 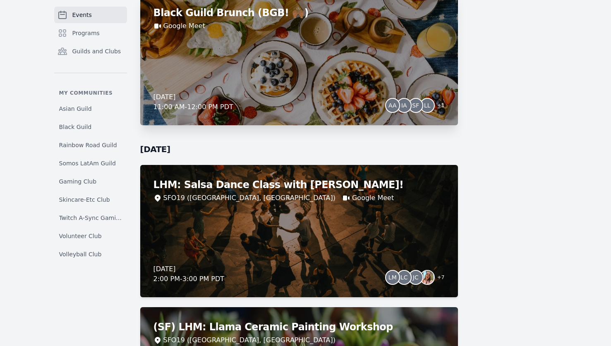 What do you see at coordinates (86, 33) in the screenshot?
I see `span: Programs` at bounding box center [86, 33].